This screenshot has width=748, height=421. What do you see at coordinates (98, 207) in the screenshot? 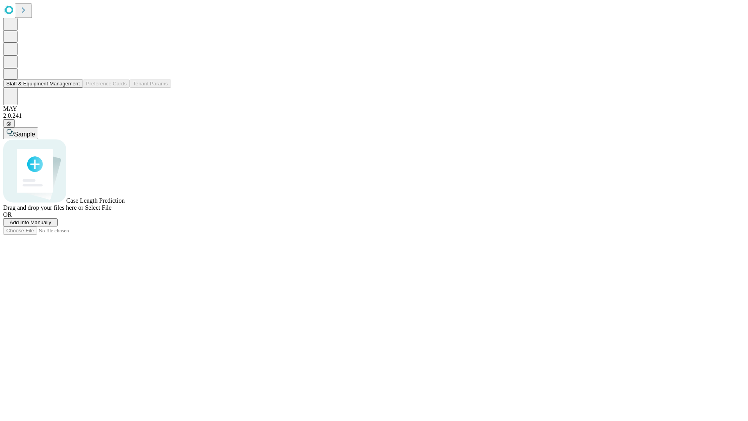
I see `span: Select File` at bounding box center [98, 207].